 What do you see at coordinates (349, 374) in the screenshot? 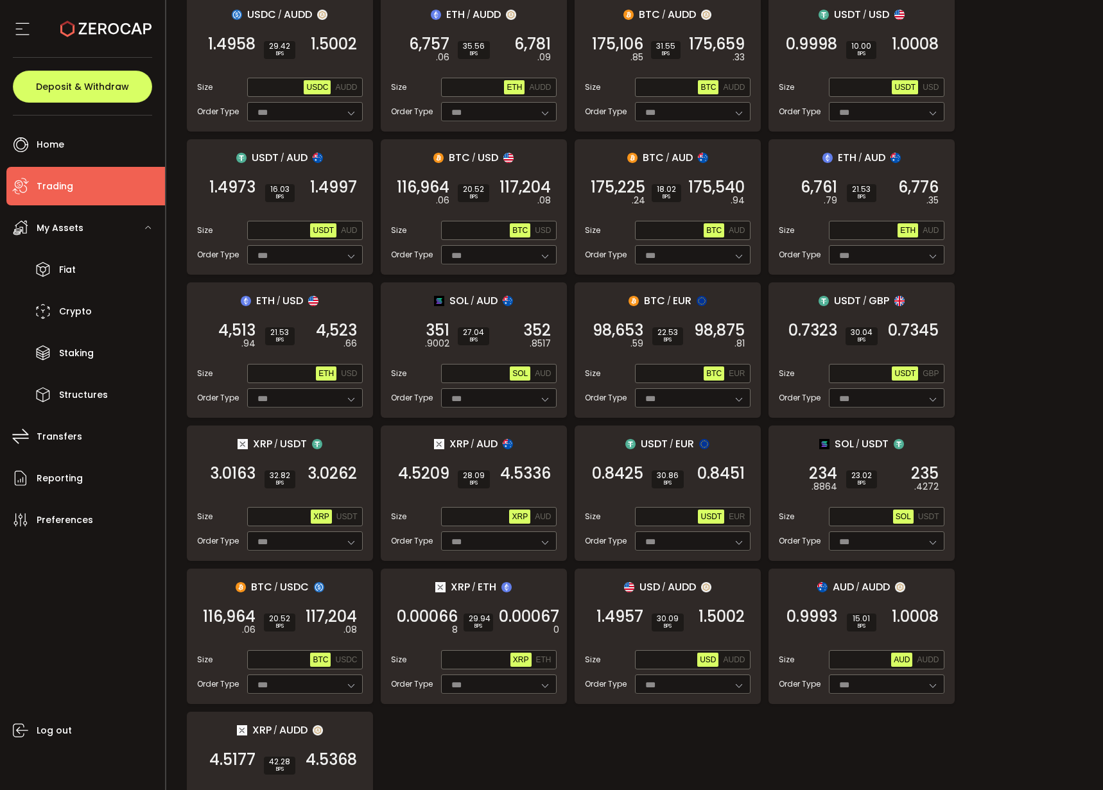
I see `button: USD` at bounding box center [349, 374].